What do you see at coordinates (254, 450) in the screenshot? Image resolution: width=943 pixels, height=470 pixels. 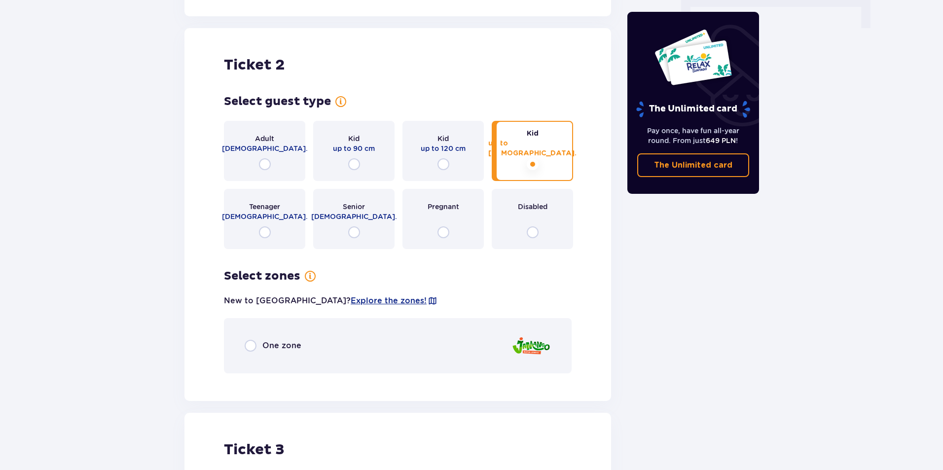 I see `h2: Ticket 3` at bounding box center [254, 450].